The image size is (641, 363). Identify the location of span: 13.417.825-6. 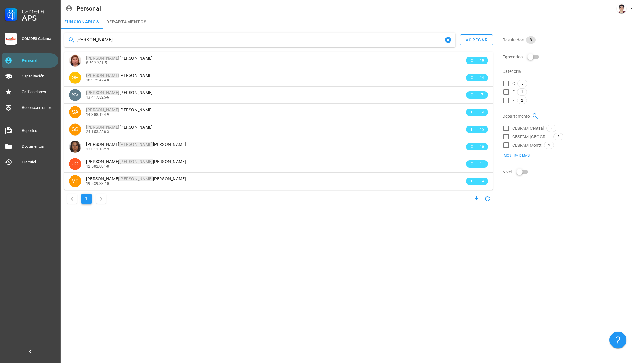
(98, 98).